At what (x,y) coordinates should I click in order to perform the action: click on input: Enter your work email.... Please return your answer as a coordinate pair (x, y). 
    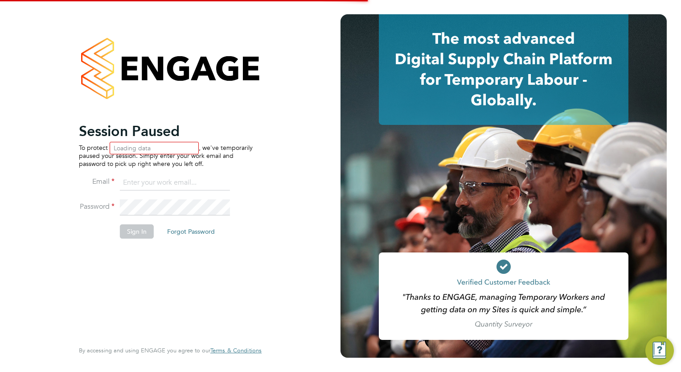
    Looking at the image, I should click on (175, 183).